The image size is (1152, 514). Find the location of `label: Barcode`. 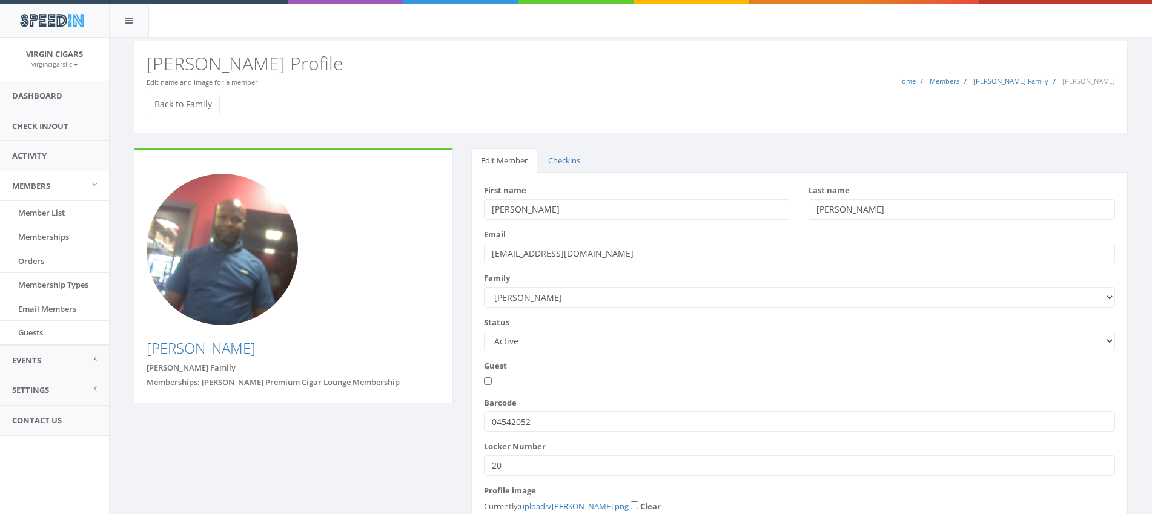

label: Barcode is located at coordinates (500, 403).